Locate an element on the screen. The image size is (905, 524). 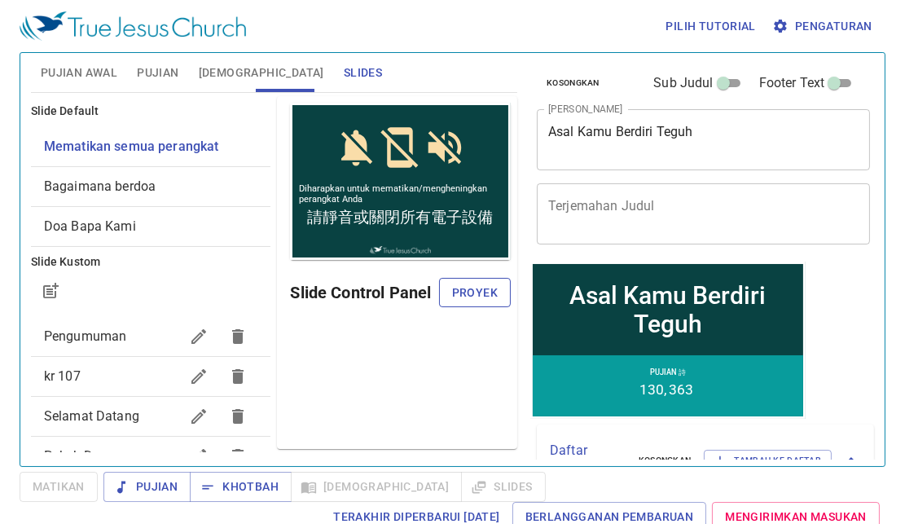
span: Proyek is located at coordinates (475, 293).